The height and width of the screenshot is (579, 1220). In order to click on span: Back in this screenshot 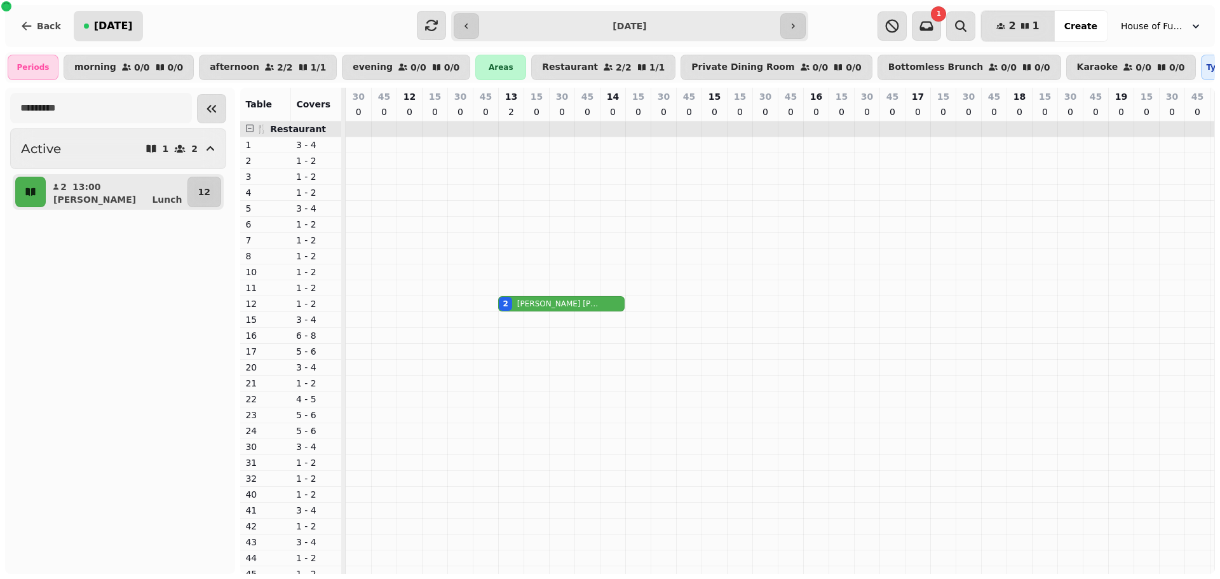, I will do `click(49, 26)`.